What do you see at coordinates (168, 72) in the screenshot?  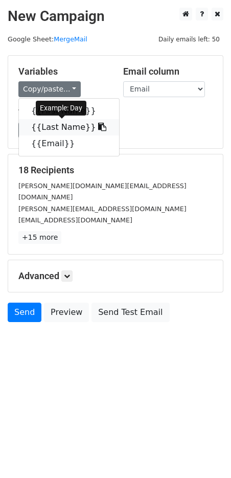 I see `h5: Email column` at bounding box center [168, 72].